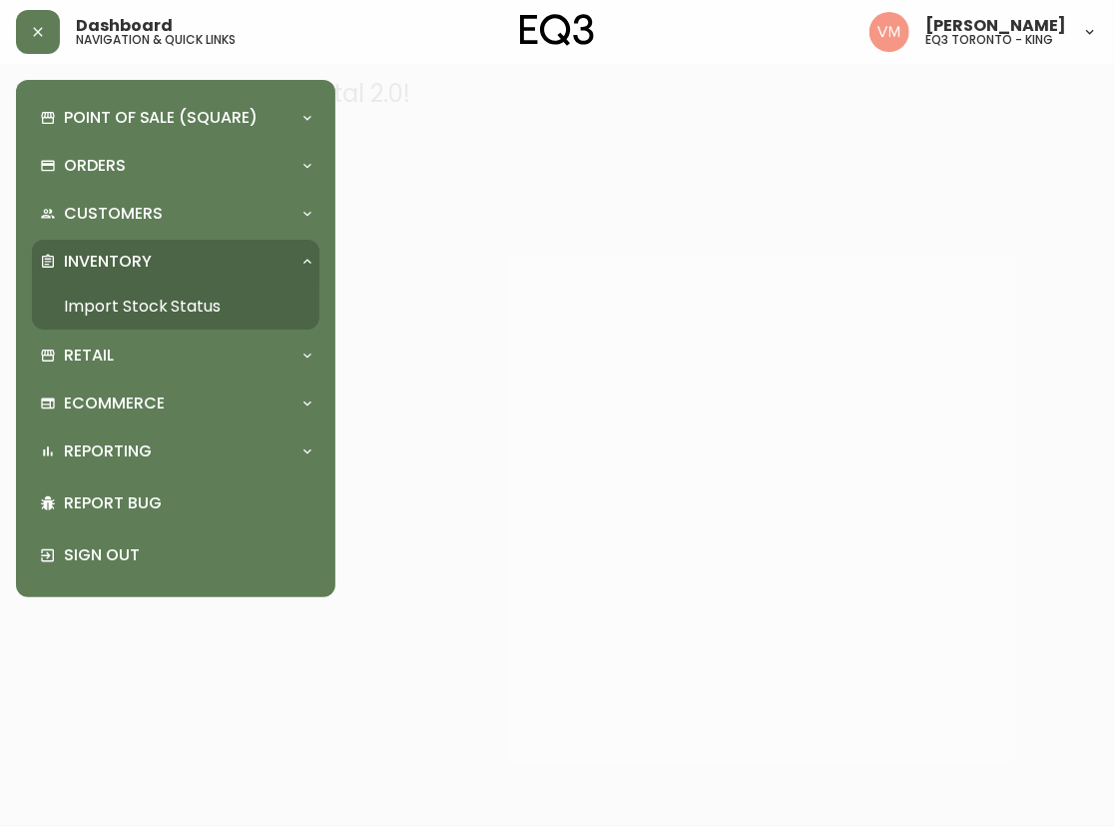 This screenshot has height=826, width=1114. What do you see at coordinates (188, 503) in the screenshot?
I see `p: Report Bug` at bounding box center [188, 503].